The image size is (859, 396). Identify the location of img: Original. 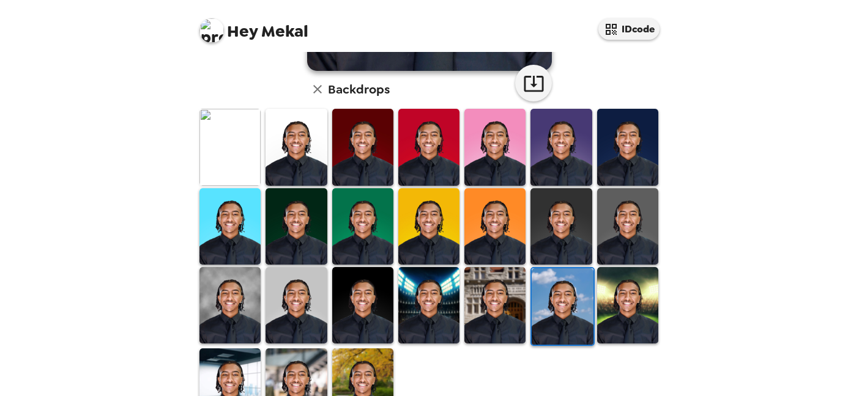
(230, 147).